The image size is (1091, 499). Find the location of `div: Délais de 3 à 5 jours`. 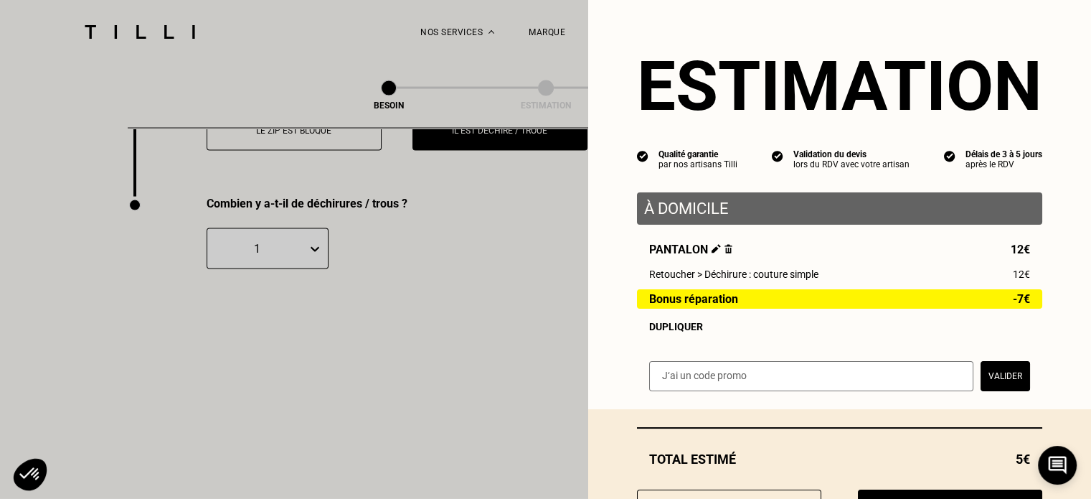

div: Délais de 3 à 5 jours is located at coordinates (1003, 154).